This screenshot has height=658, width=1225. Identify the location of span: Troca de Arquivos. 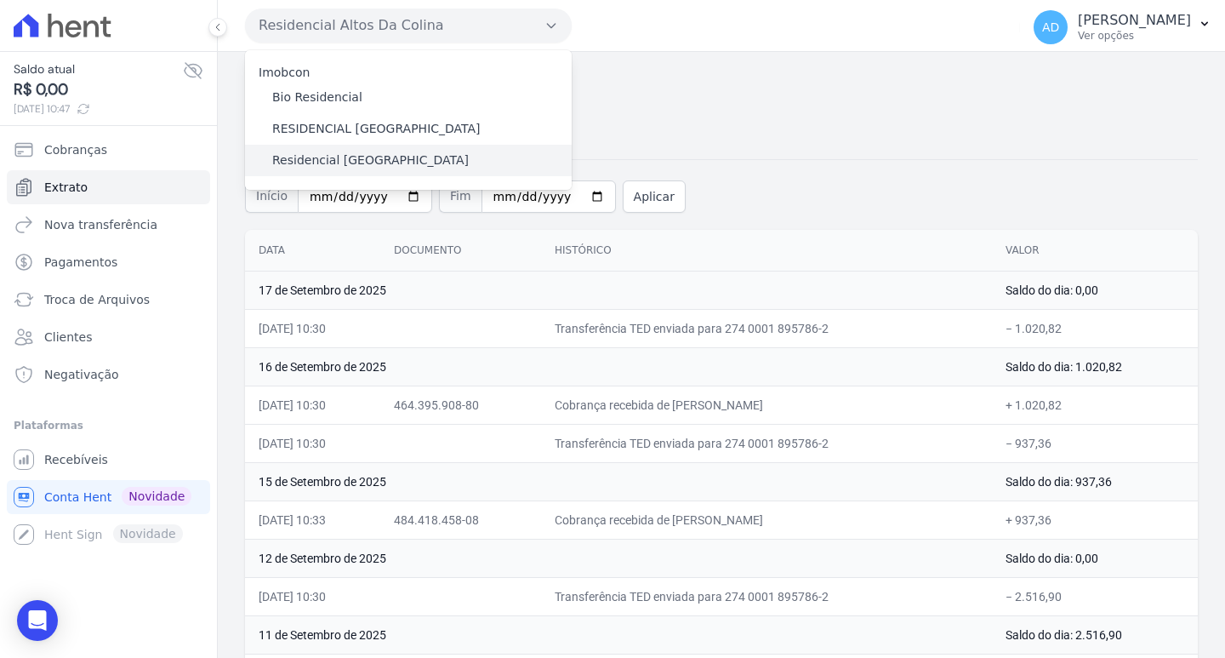
(97, 299).